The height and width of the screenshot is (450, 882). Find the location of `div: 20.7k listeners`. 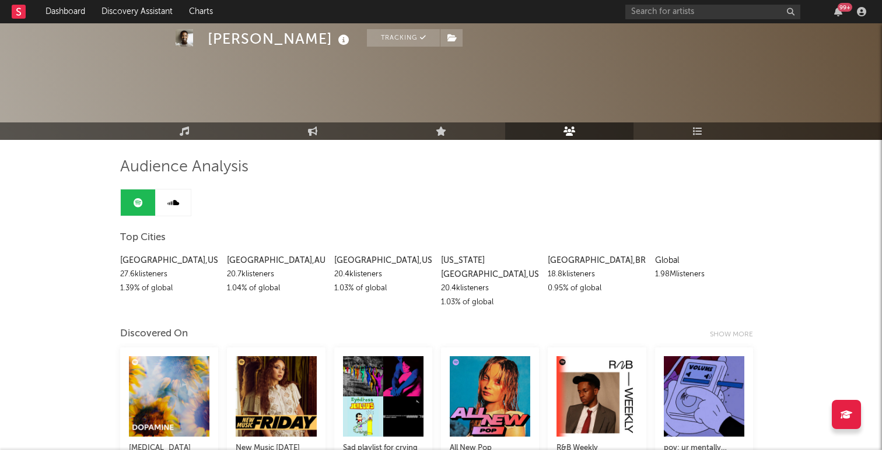

div: 20.7k listeners is located at coordinates (276, 275).